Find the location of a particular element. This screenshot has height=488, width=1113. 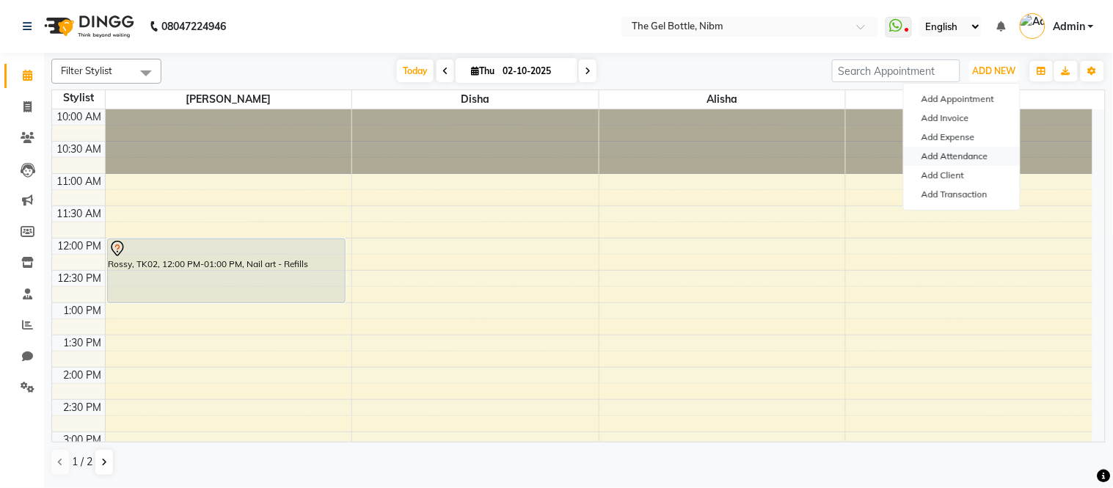

button: Add Appointment is located at coordinates (962, 99).